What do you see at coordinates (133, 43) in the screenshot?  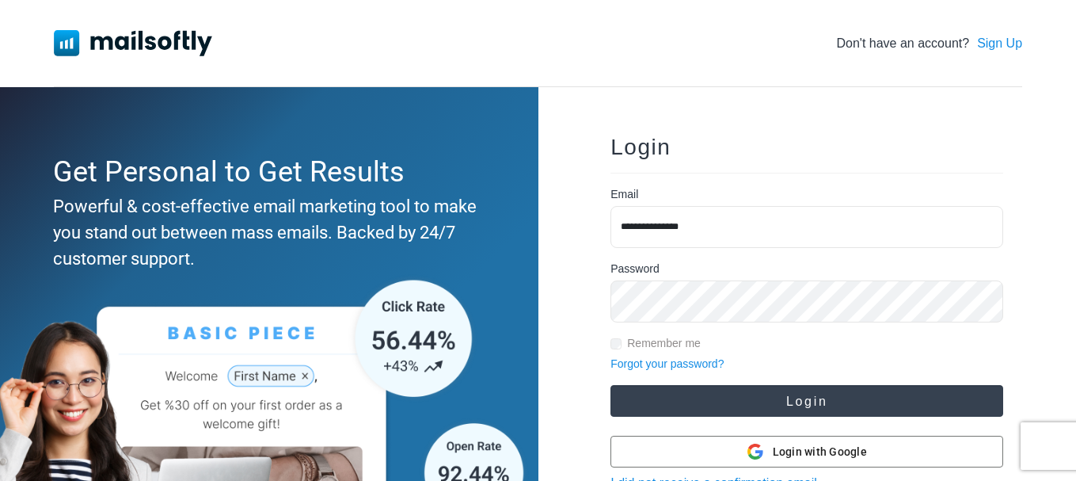 I see `img: Mailsoftly` at bounding box center [133, 43].